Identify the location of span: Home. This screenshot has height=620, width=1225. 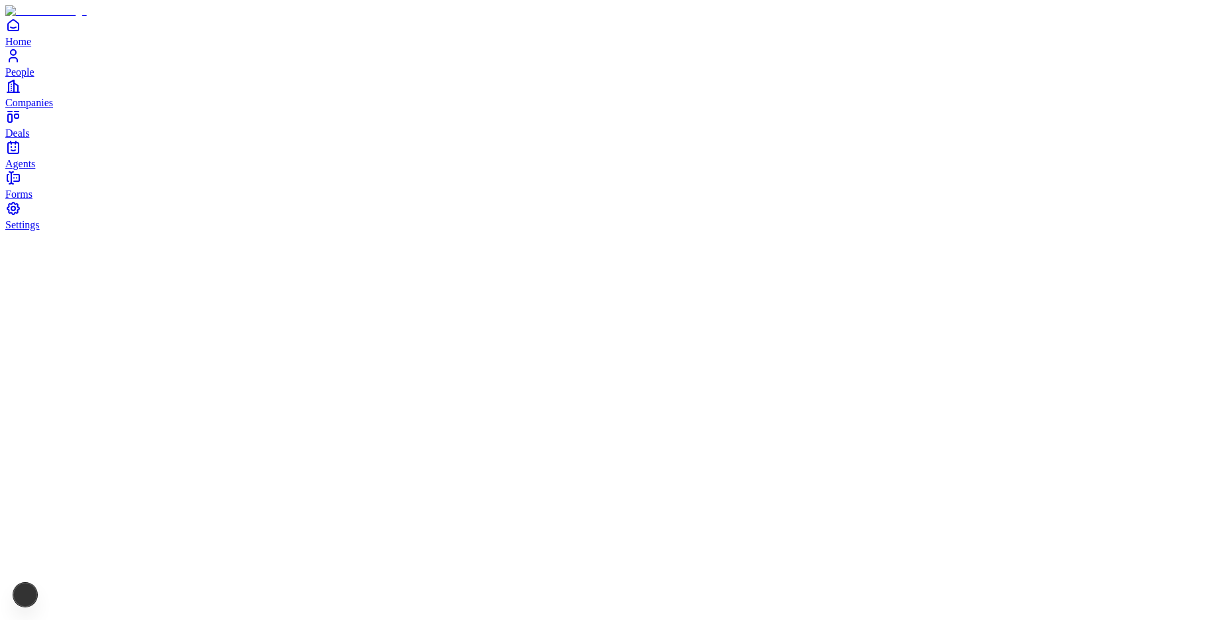
(18, 41).